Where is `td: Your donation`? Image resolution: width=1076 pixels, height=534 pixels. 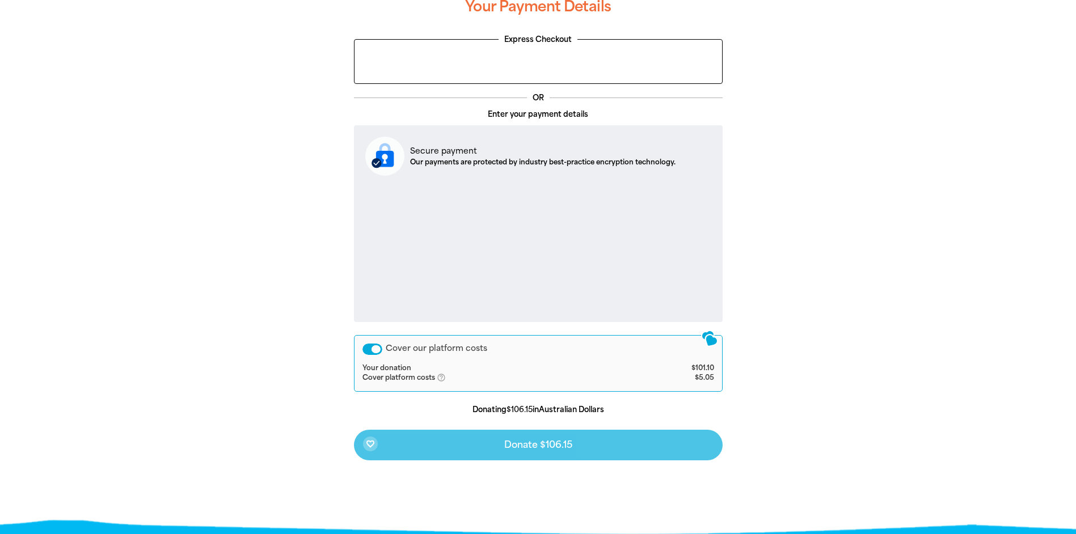
td: Your donation is located at coordinates (501, 369).